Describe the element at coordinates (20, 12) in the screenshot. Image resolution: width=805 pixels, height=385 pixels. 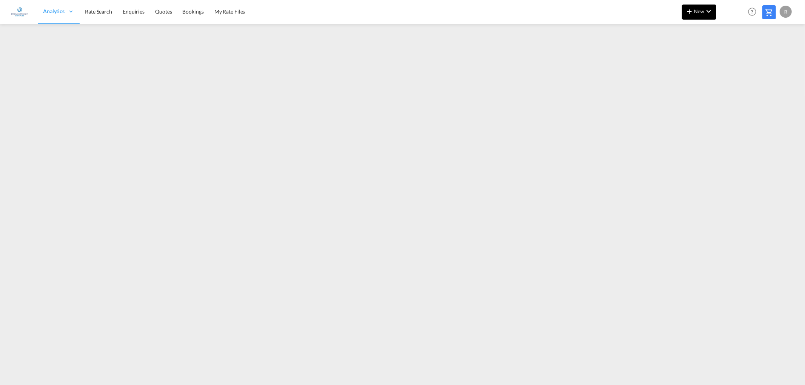
I see `img: e1326340b7c511ef854e8d6a806141ad.jpg` at that location.